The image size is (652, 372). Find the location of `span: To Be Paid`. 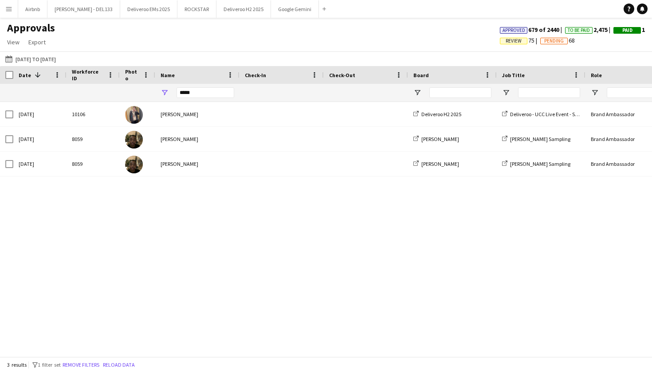

span: To Be Paid is located at coordinates (579, 30).